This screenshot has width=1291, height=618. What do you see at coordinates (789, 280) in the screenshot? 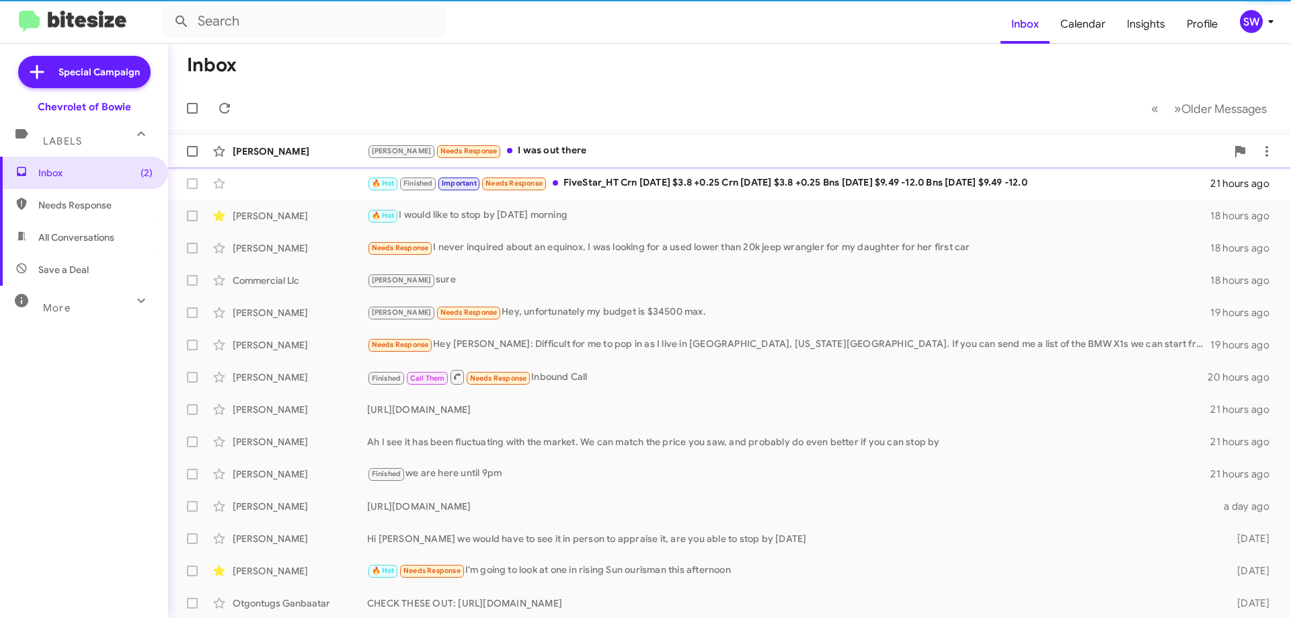
I see `div: sure` at bounding box center [789, 280].